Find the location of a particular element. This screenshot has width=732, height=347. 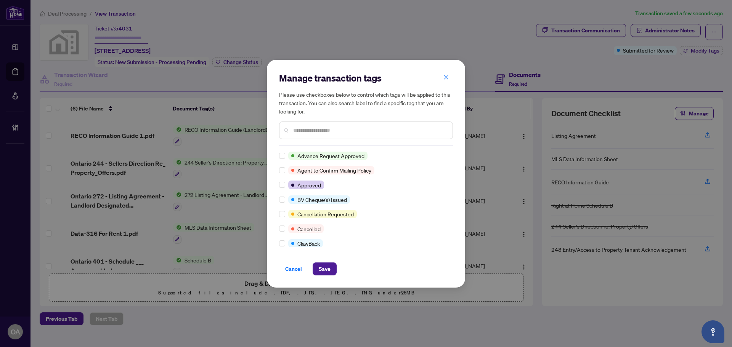

span: ClawBack is located at coordinates (308, 244).